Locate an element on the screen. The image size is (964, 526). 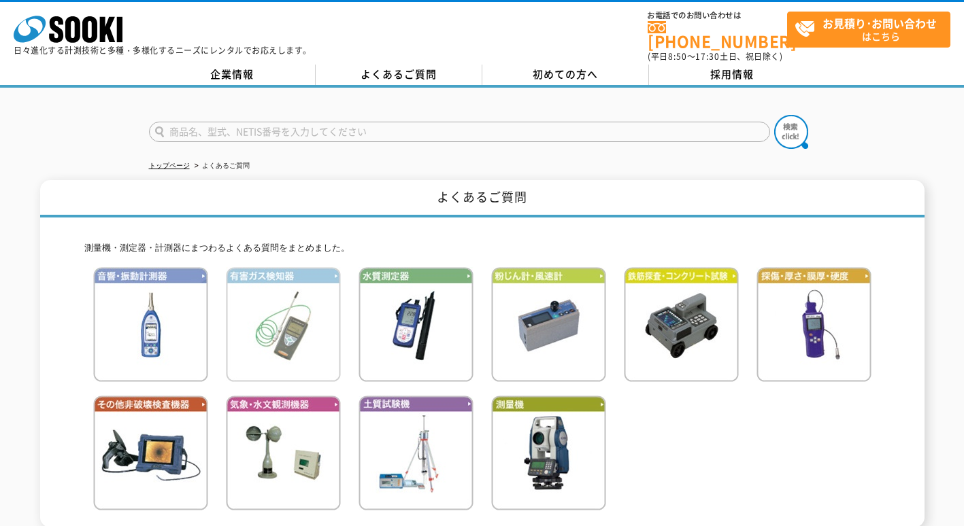
img: 水質測定器 is located at coordinates (416, 324).